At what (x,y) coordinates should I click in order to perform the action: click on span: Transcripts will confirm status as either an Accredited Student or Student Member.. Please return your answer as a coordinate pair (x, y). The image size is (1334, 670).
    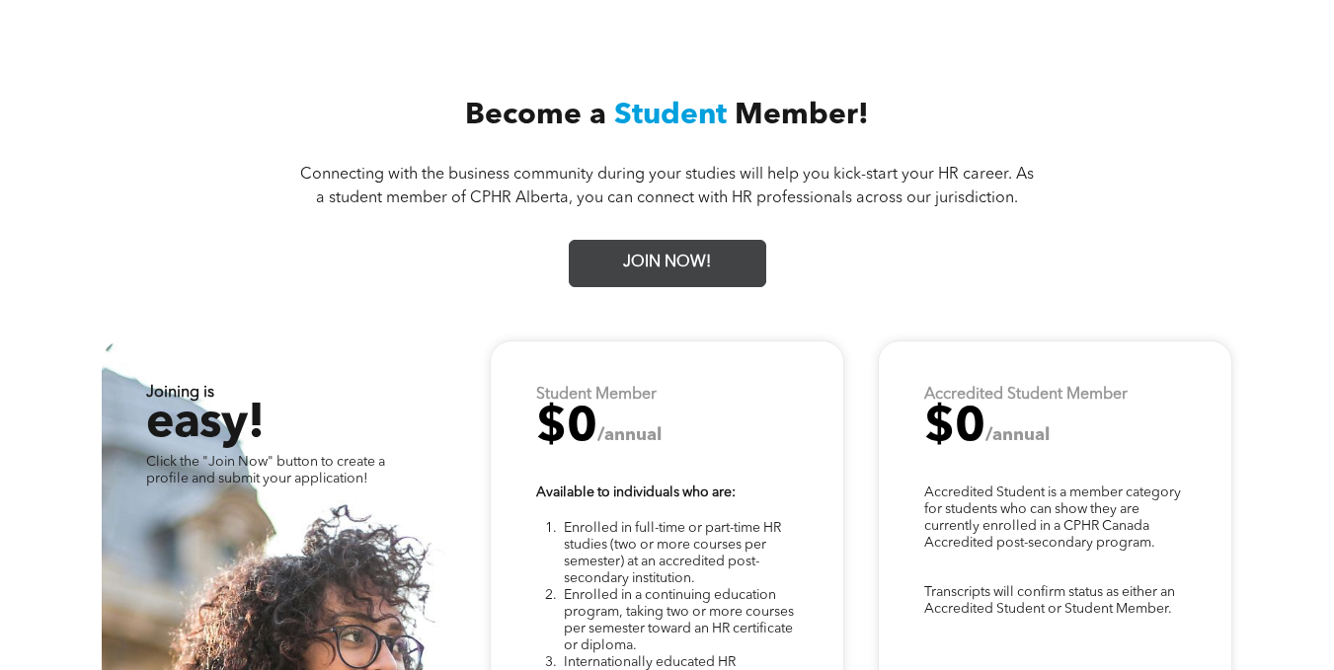
    Looking at the image, I should click on (1049, 600).